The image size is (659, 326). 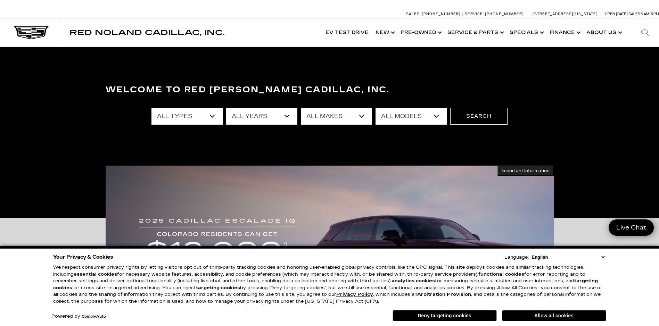 What do you see at coordinates (95, 275) in the screenshot?
I see `strong: essential cookies` at bounding box center [95, 275].